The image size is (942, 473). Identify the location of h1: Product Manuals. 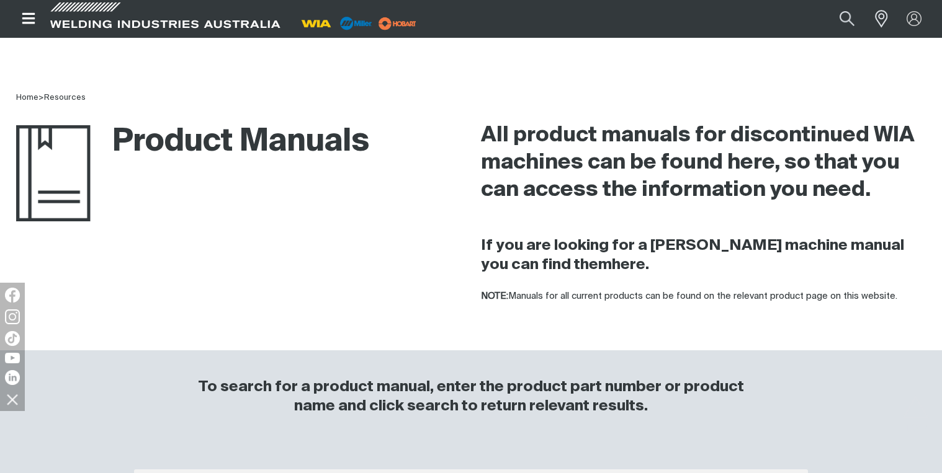
(192, 142).